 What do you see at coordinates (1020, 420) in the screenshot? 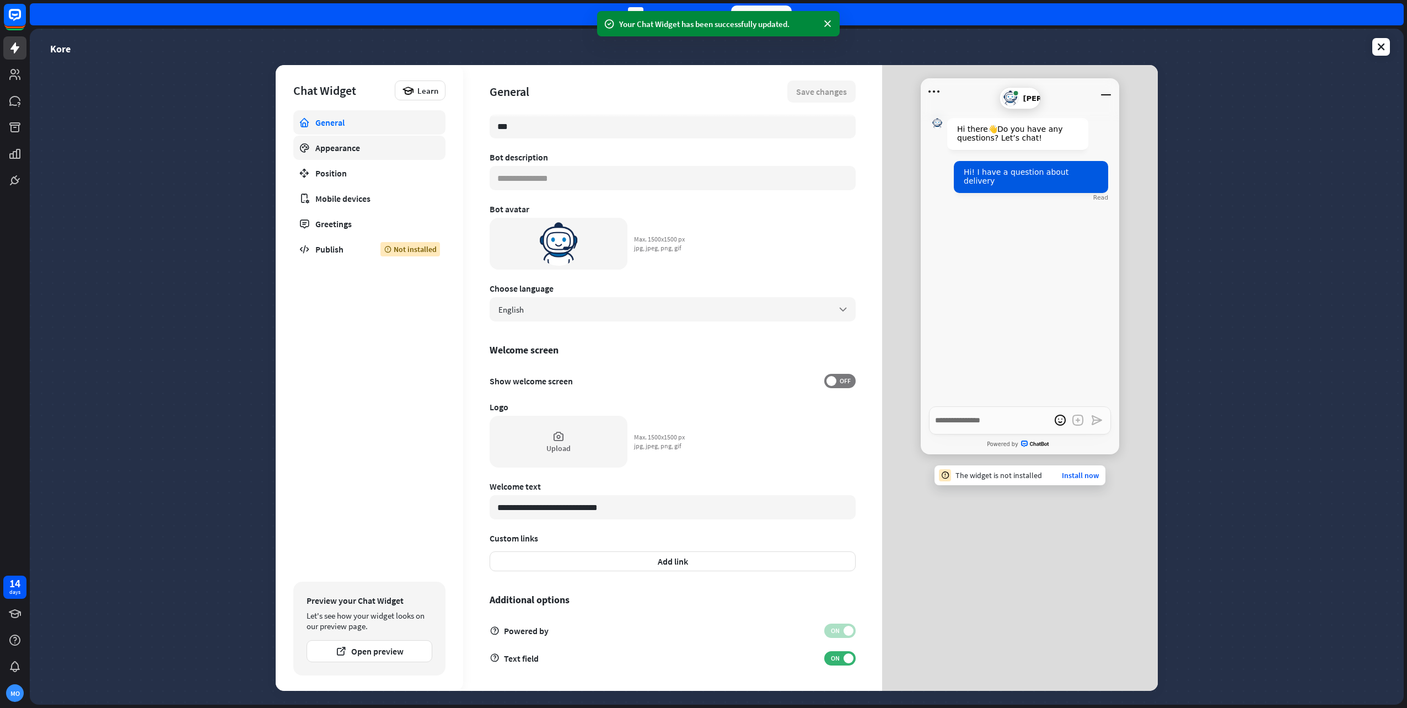
I see `textarea: Write a message…` at bounding box center [1020, 420].